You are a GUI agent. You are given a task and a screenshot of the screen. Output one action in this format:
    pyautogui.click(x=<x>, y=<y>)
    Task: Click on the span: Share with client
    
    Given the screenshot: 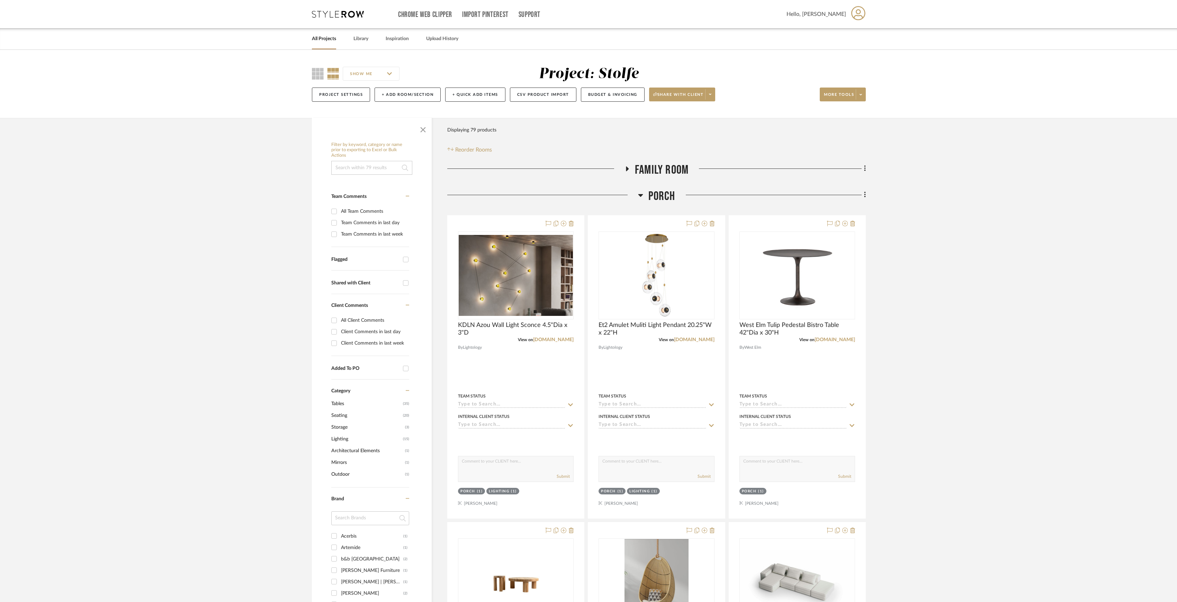 What is the action you would take?
    pyautogui.click(x=679, y=97)
    